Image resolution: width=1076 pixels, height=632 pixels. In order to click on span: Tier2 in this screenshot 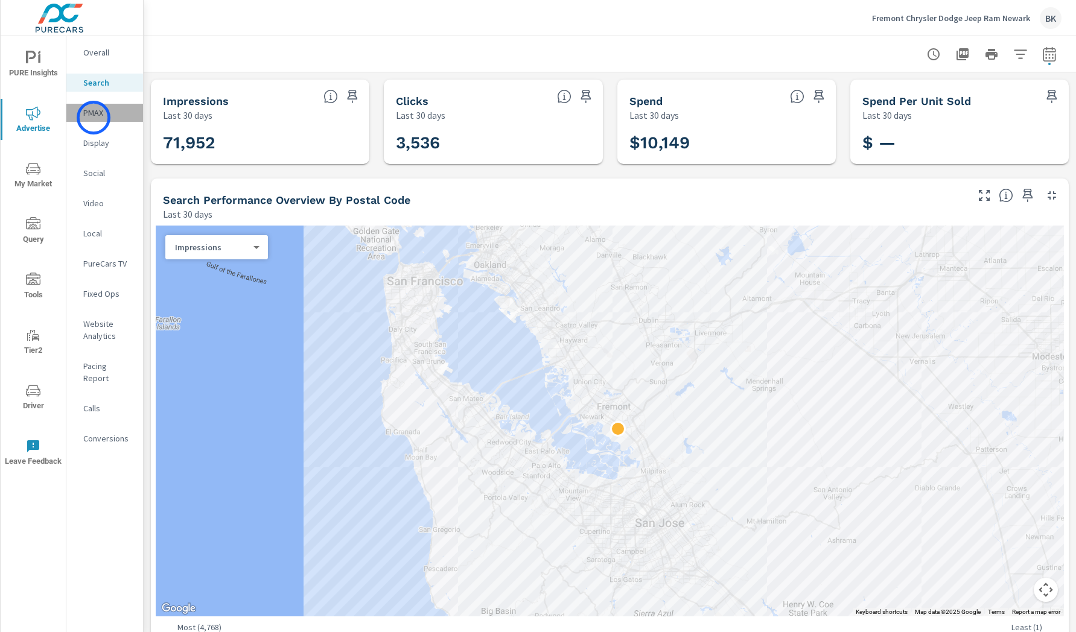, I will do `click(33, 343)`.